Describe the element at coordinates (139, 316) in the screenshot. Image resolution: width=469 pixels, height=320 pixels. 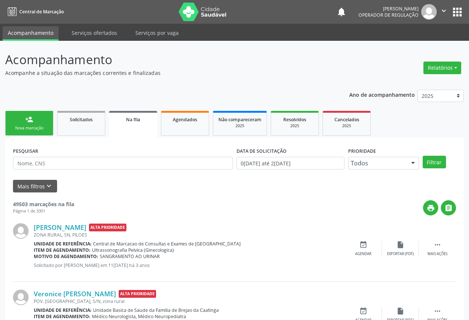
I see `span: Médico Neurologista, Médico Neuropediatra` at that location.